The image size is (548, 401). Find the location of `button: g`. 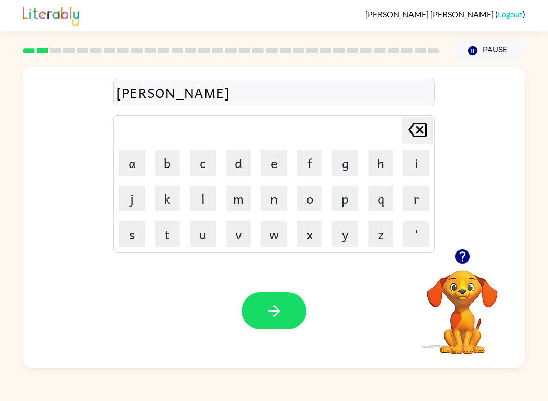

button: g is located at coordinates (345, 163).